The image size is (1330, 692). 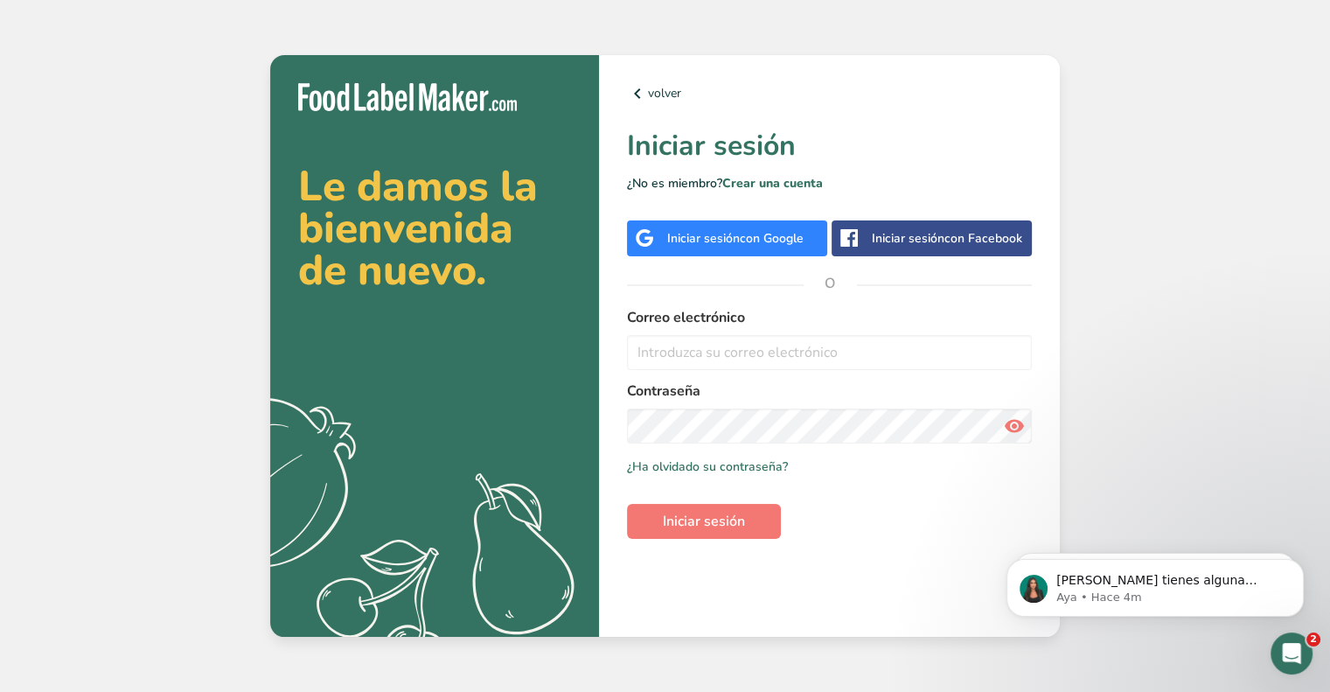 What do you see at coordinates (175, 66) in the screenshot?
I see `div: message notification from Aya, Hace 4m. Si tienes alguna pregunta no dudes en consultarnos. ¡Esta...` at bounding box center [175, 66].